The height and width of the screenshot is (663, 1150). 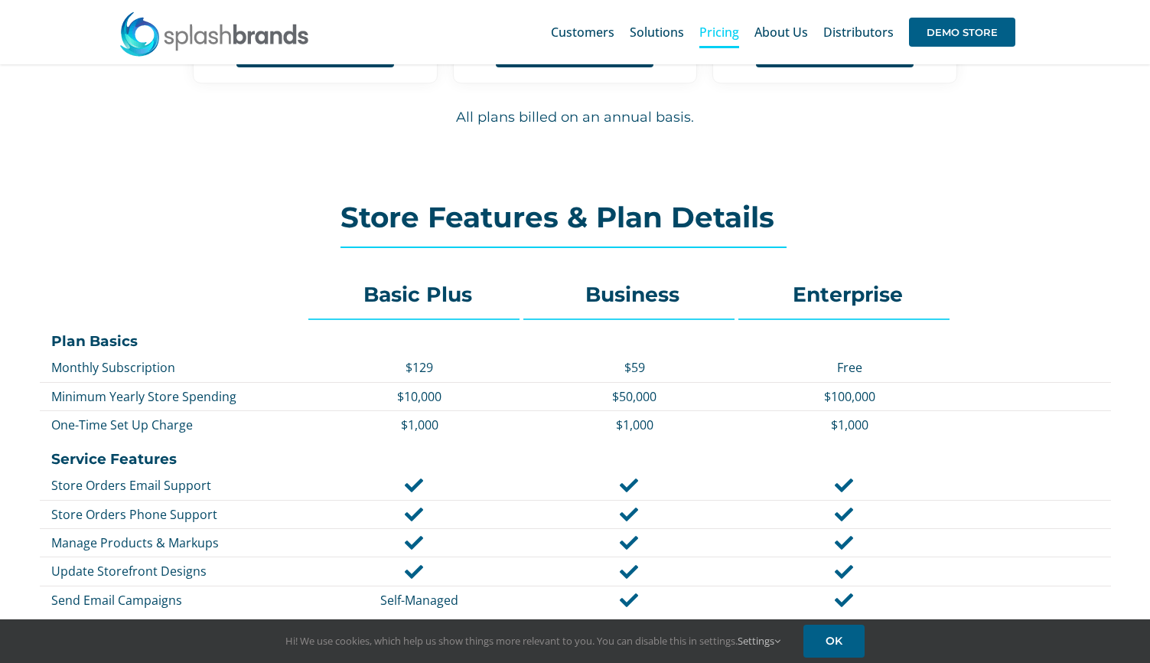 I want to click on a: OK, so click(x=834, y=641).